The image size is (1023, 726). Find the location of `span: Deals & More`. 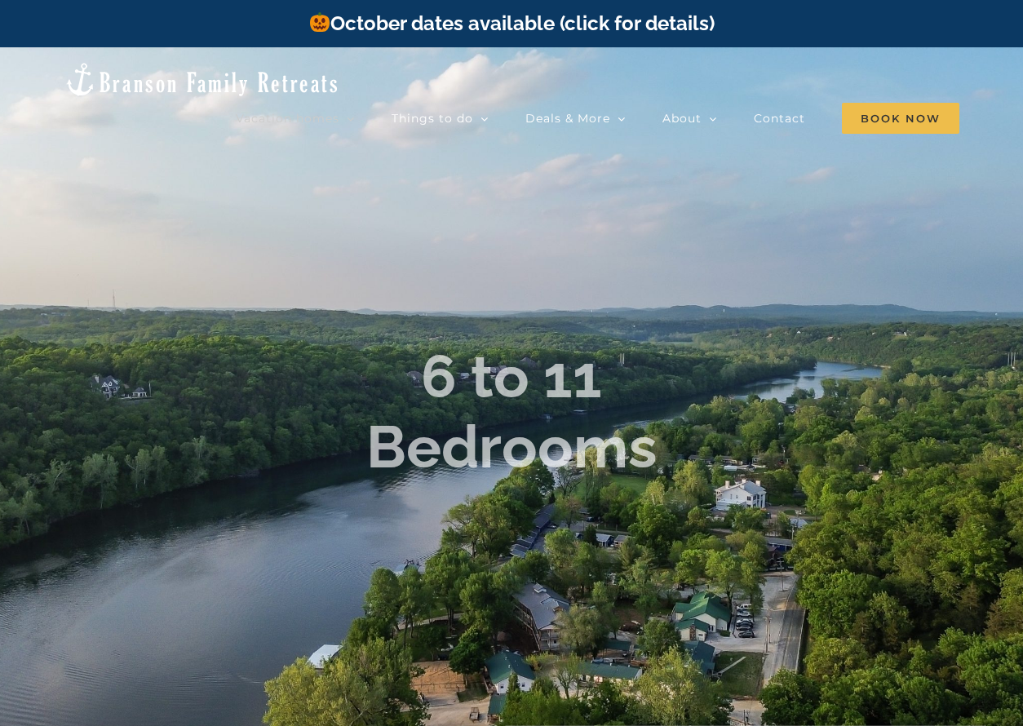

span: Deals & More is located at coordinates (568, 118).